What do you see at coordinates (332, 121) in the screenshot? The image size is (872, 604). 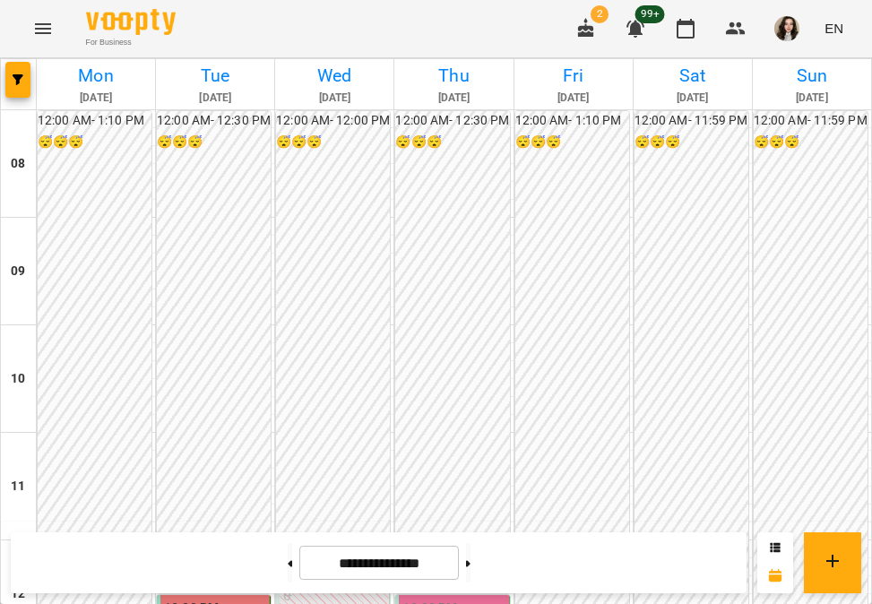 I see `h6: 12:00 AM - 12:00 PM` at bounding box center [332, 121].